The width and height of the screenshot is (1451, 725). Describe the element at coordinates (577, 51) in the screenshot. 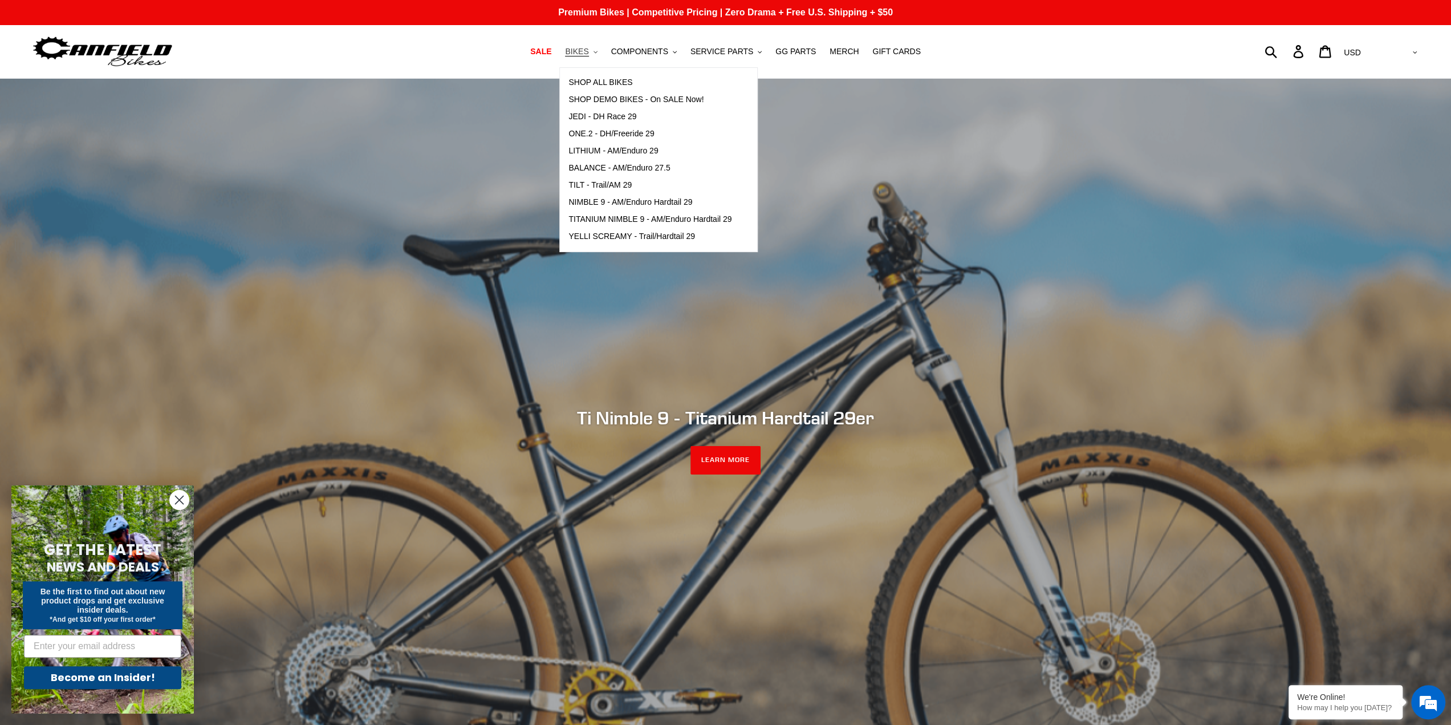

I see `span: BIKES` at that location.